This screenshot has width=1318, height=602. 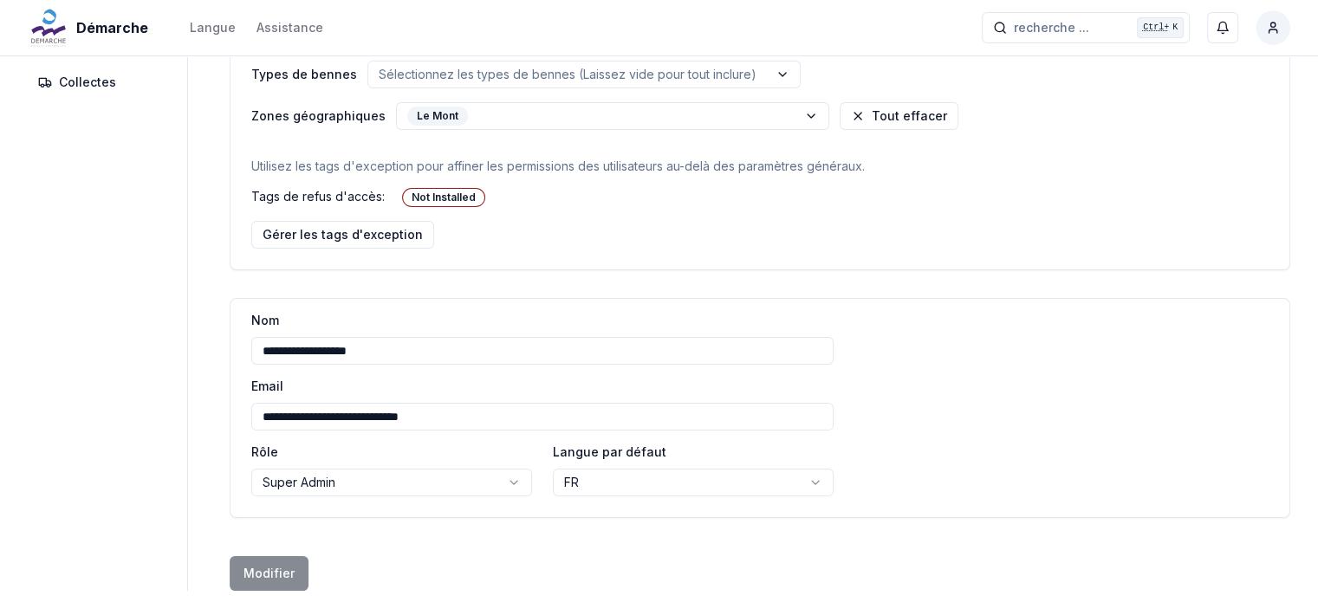 What do you see at coordinates (264, 451) in the screenshot?
I see `label: Rôle` at bounding box center [264, 451].